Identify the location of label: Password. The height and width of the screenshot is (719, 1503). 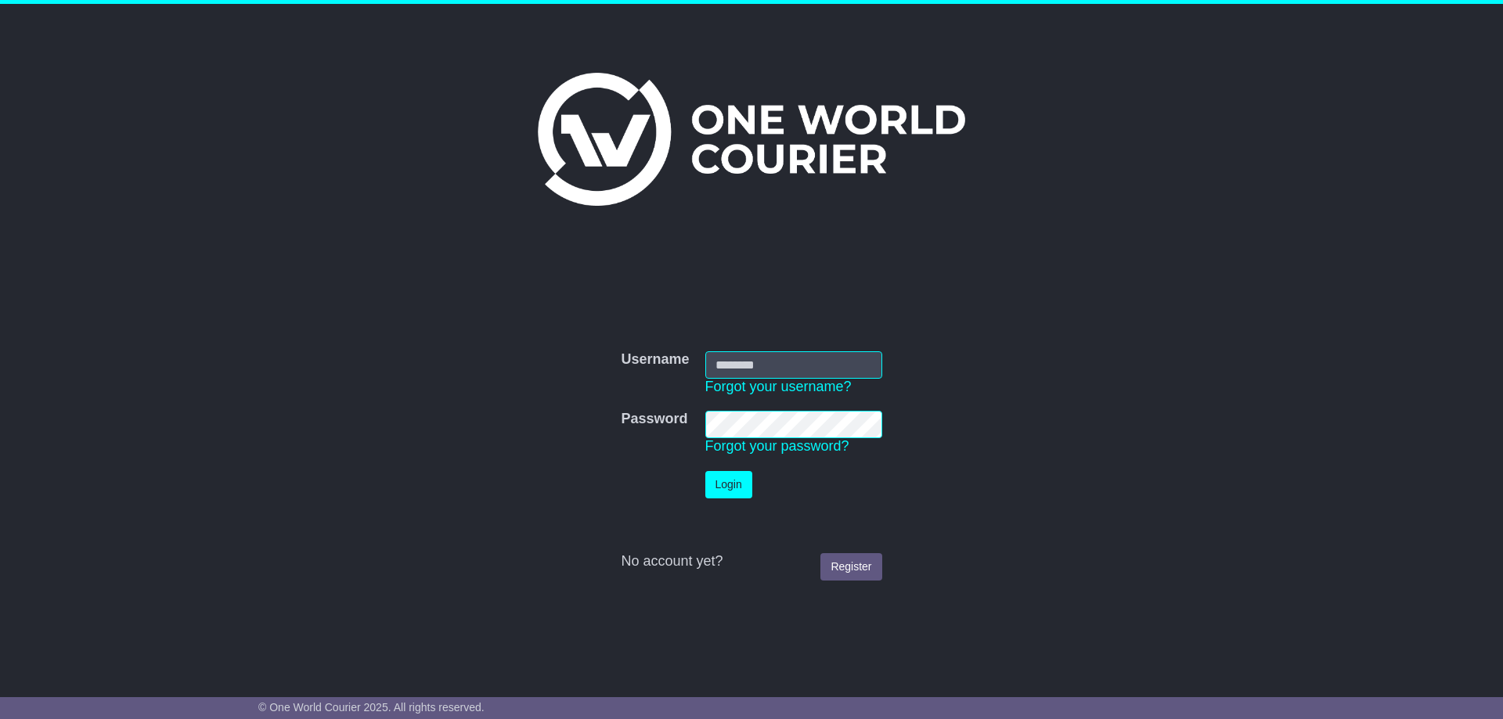
(654, 420).